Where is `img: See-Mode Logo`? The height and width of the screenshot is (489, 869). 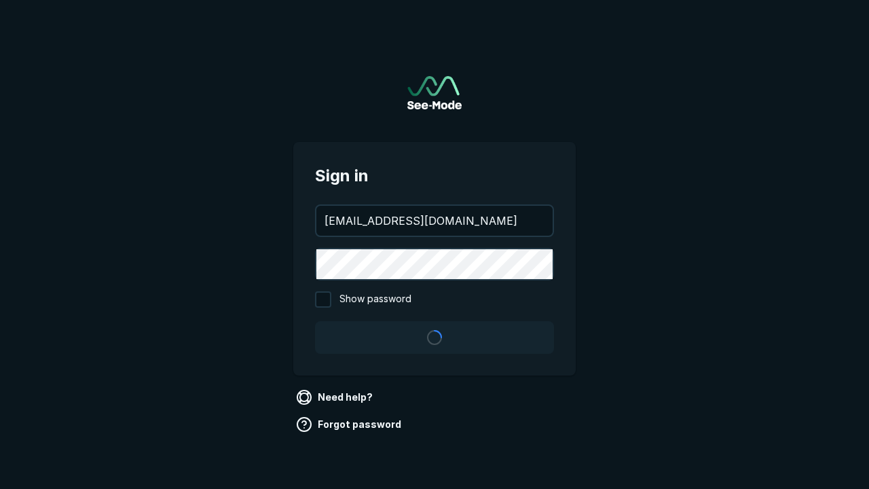
img: See-Mode Logo is located at coordinates (435, 92).